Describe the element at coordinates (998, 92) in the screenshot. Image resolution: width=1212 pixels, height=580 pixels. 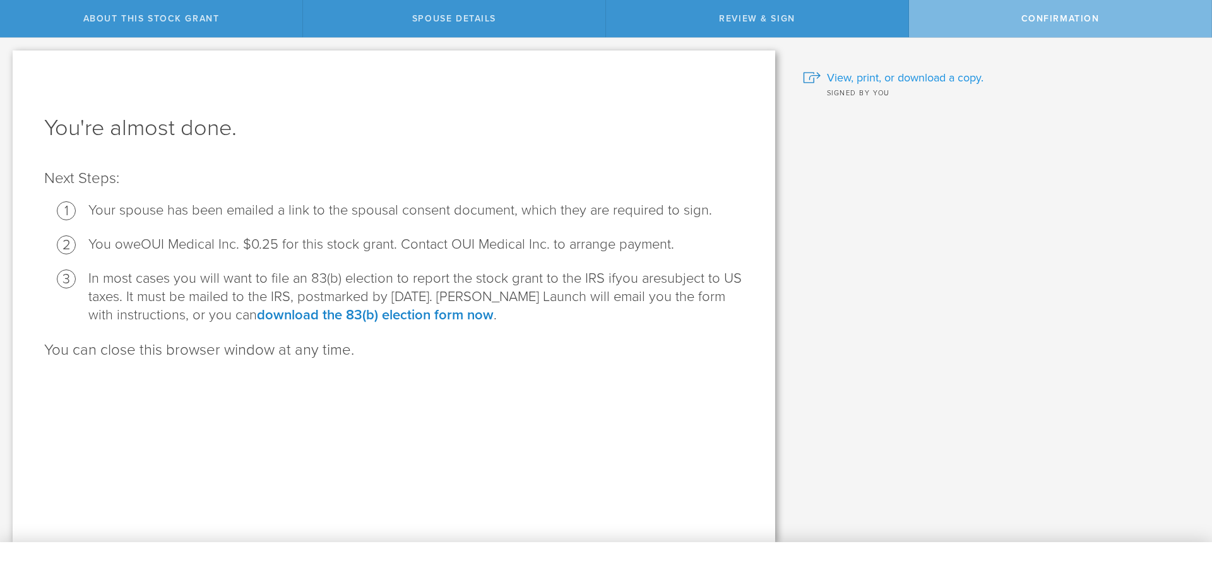
I see `div: Signed by you` at that location.